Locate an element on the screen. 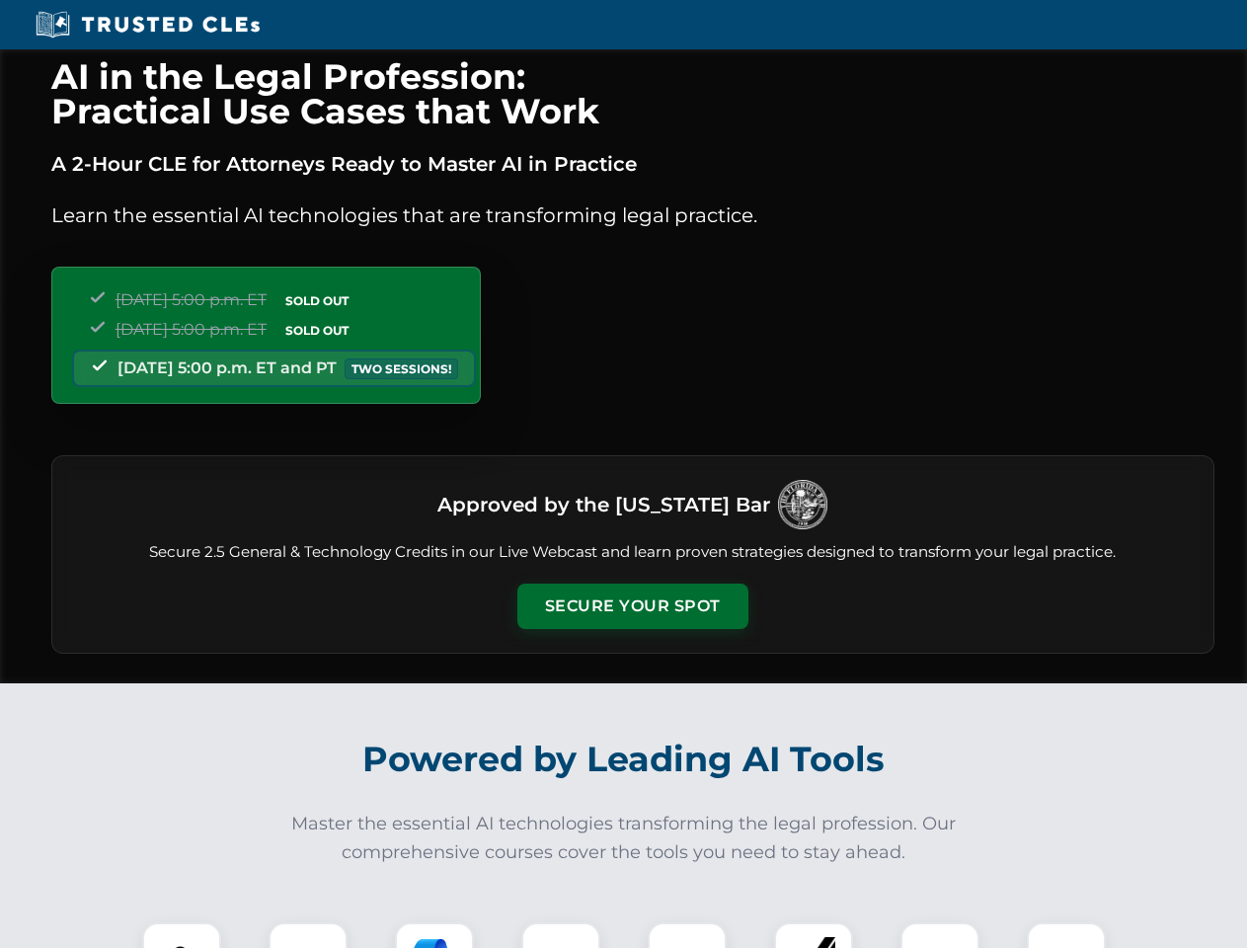 The image size is (1247, 948). img: Trusted CLEs is located at coordinates (147, 25).